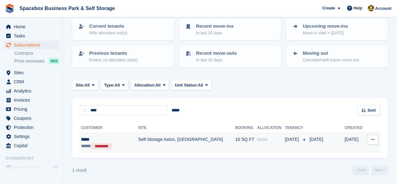  What do you see at coordinates (79, 170) in the screenshot?
I see `div: 1 result` at bounding box center [79, 170].